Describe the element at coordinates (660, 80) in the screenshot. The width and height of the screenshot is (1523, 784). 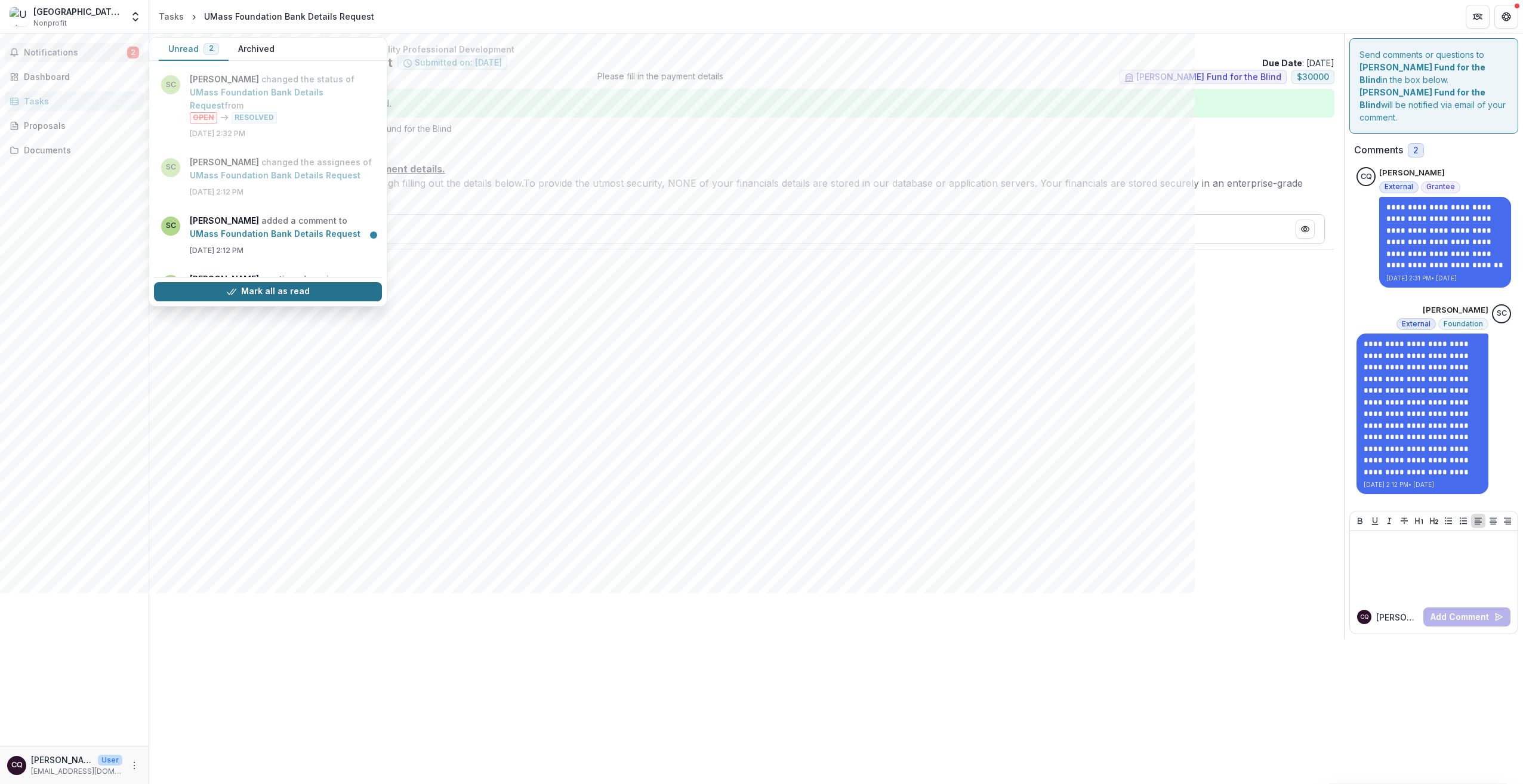
I see `span: Please fill in the payment details` at that location.